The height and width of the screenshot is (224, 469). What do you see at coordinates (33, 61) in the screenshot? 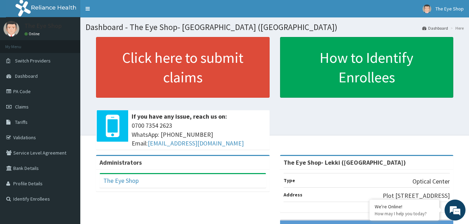
I see `span: Switch Providers` at bounding box center [33, 61].